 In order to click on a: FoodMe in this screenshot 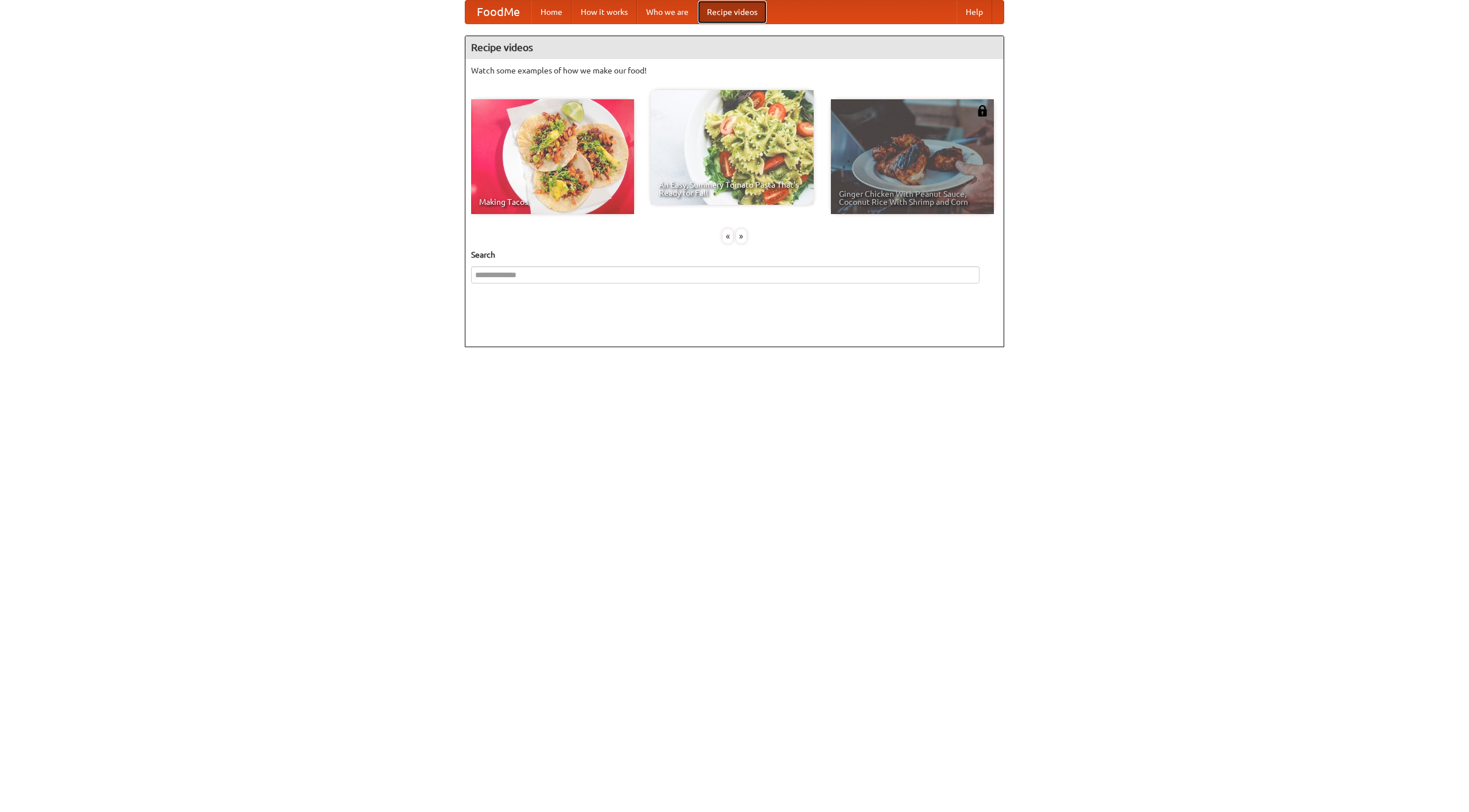, I will do `click(498, 12)`.